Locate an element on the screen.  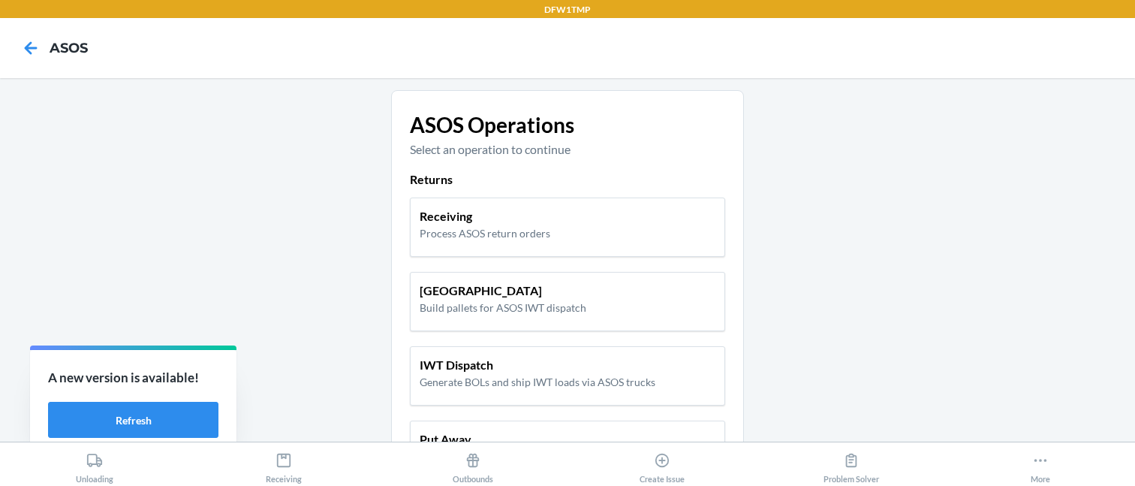
p: ASOS Operations is located at coordinates (567, 125).